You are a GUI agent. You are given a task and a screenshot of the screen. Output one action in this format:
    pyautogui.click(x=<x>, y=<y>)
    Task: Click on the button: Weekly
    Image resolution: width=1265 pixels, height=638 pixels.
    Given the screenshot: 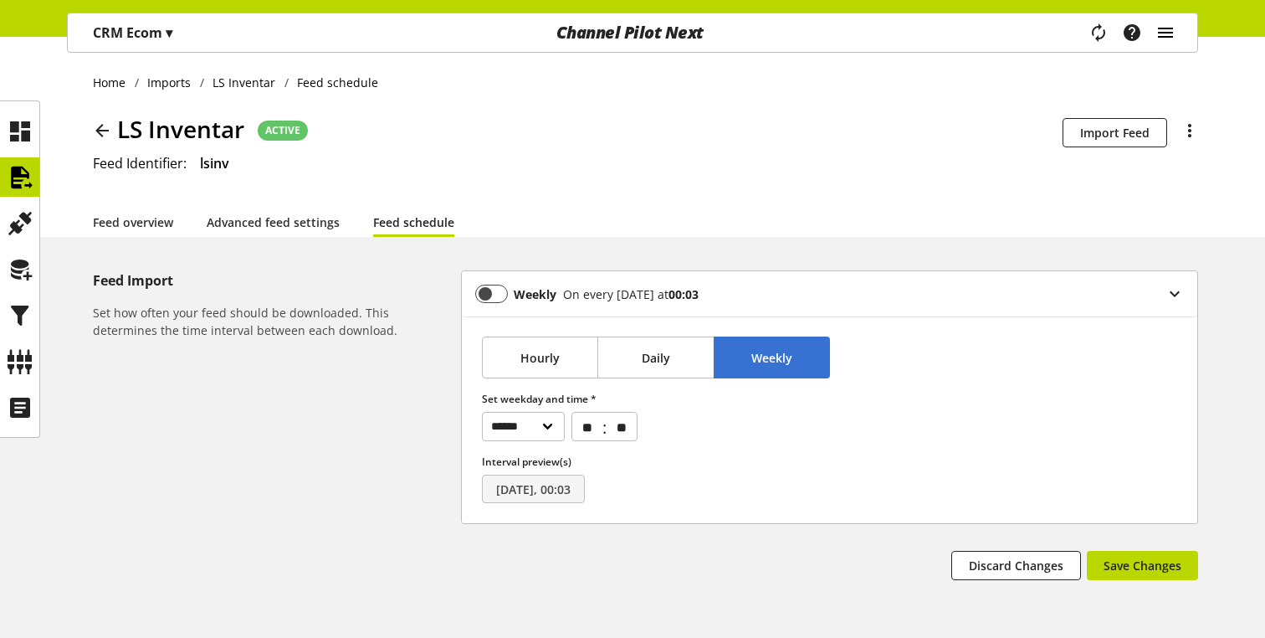 What is the action you would take?
    pyautogui.click(x=772, y=357)
    